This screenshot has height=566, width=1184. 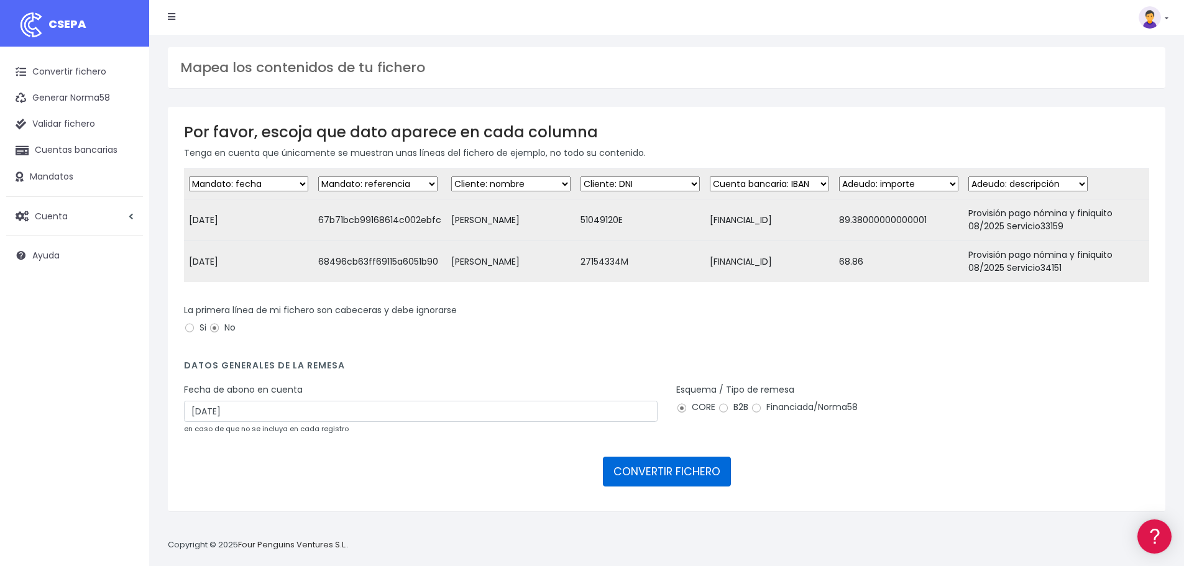 I want to click on td: Provisión pago nómina y finiquito 08/2025 Servicio33159, so click(x=1056, y=220).